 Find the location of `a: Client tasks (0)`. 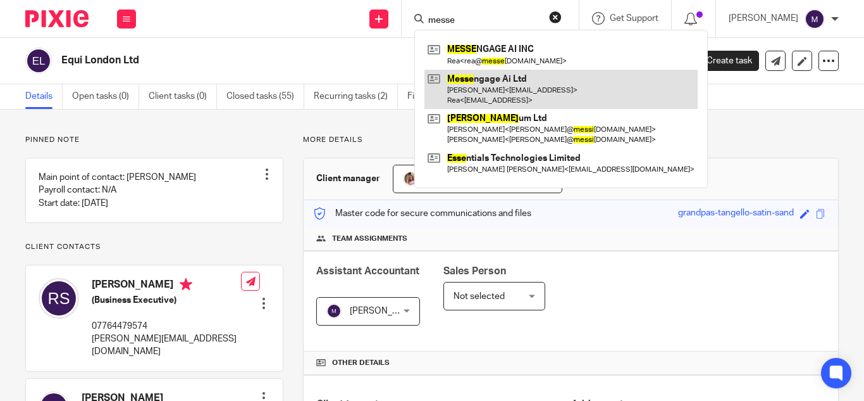

a: Client tasks (0) is located at coordinates (183, 96).